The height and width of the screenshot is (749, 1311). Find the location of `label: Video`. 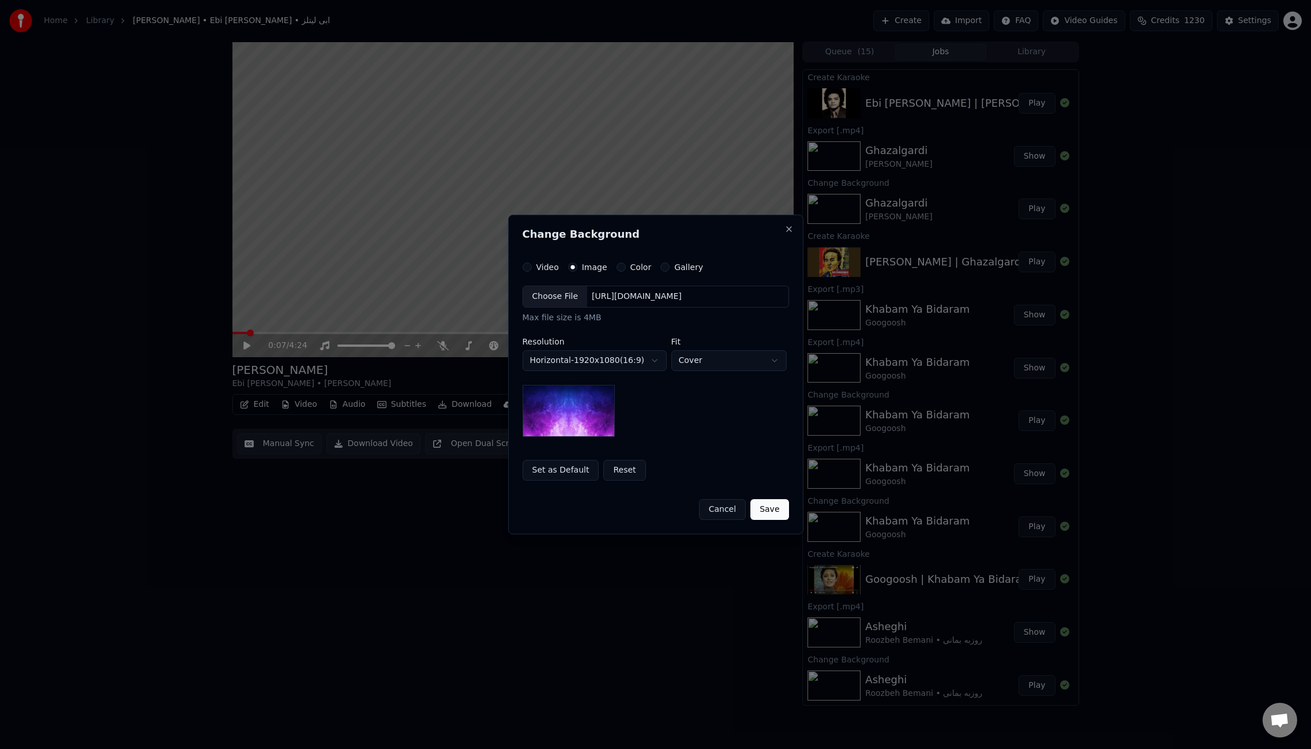

label: Video is located at coordinates (547, 267).